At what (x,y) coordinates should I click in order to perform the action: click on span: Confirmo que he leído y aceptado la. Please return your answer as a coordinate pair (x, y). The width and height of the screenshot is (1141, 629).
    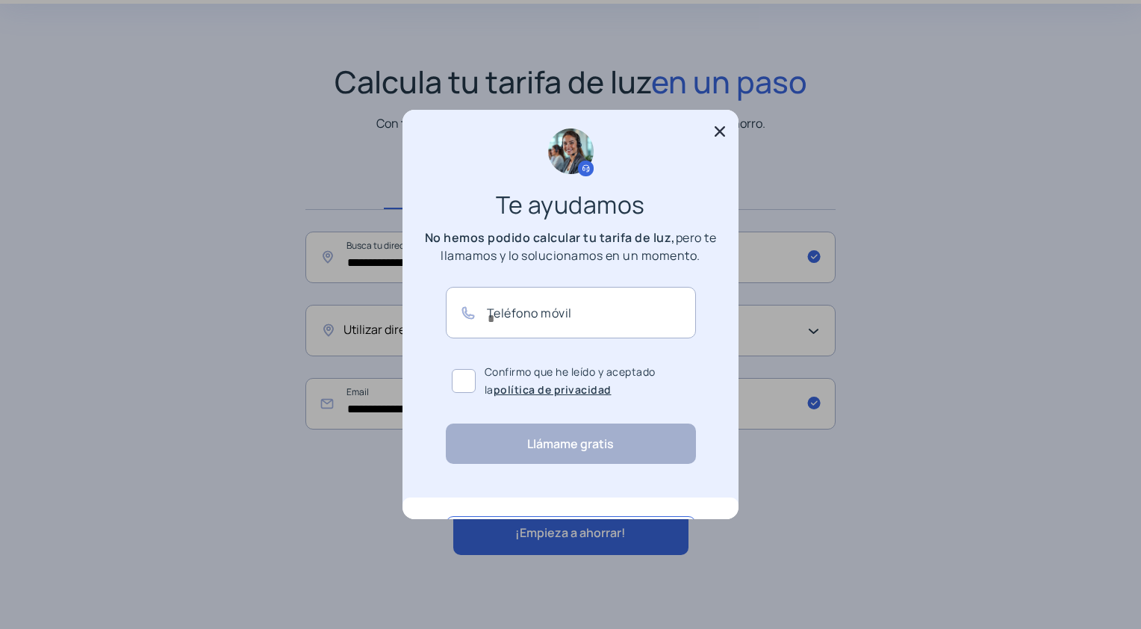
    Looking at the image, I should click on (587, 381).